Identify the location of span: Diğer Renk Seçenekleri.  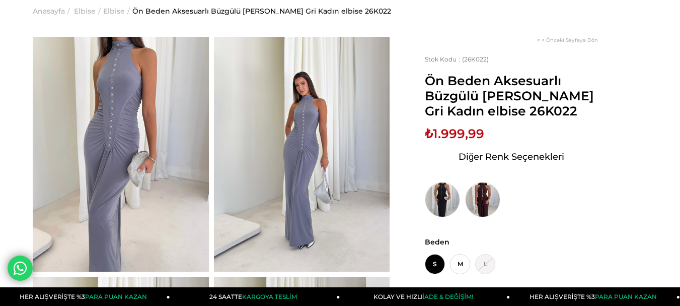
(511, 157).